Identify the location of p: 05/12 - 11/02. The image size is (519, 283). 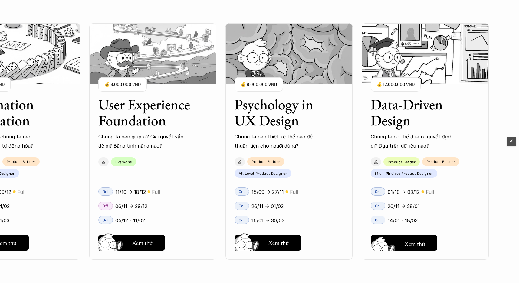
(130, 221).